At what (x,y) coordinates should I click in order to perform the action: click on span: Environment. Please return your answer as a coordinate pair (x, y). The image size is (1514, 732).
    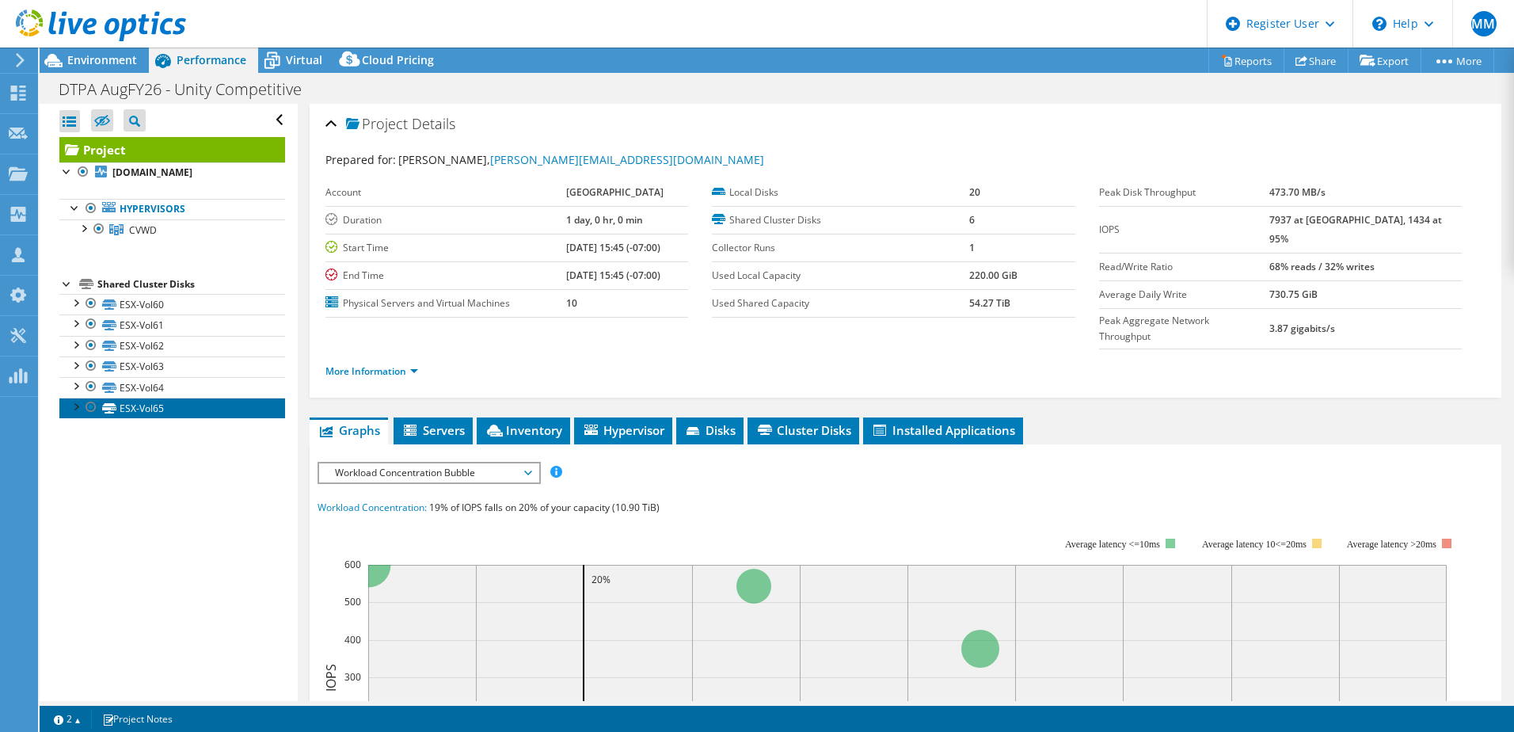
    Looking at the image, I should click on (102, 59).